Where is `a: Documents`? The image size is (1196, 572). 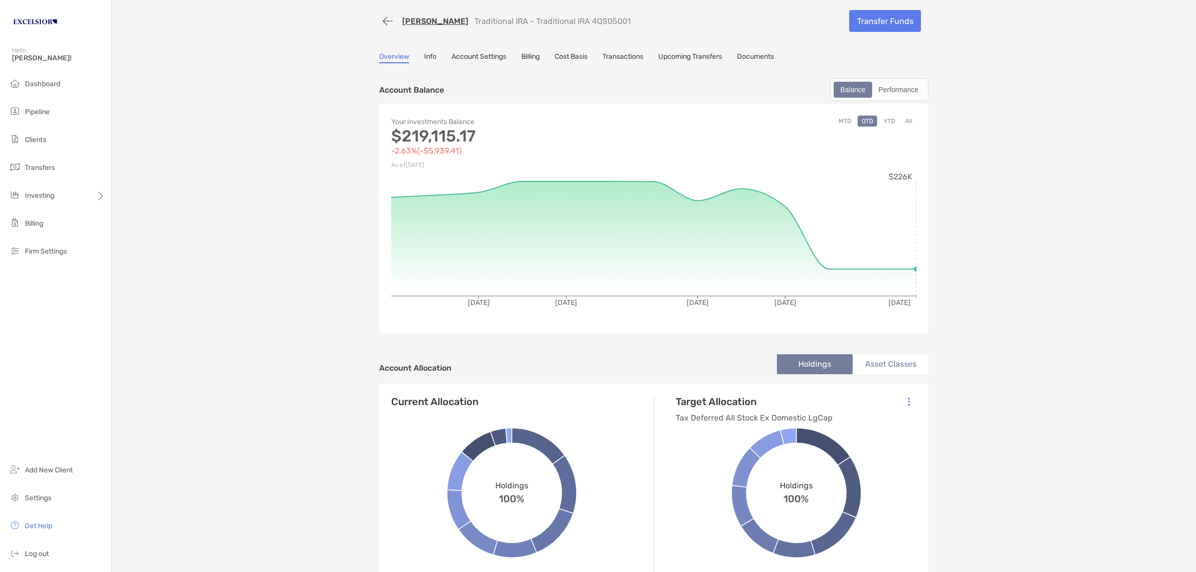
a: Documents is located at coordinates (755, 58).